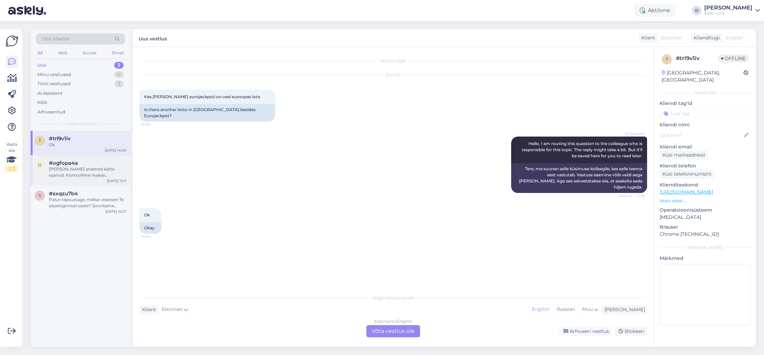 The width and height of the screenshot is (764, 355). Describe the element at coordinates (12, 41) in the screenshot. I see `img: Askly Logo` at that location.